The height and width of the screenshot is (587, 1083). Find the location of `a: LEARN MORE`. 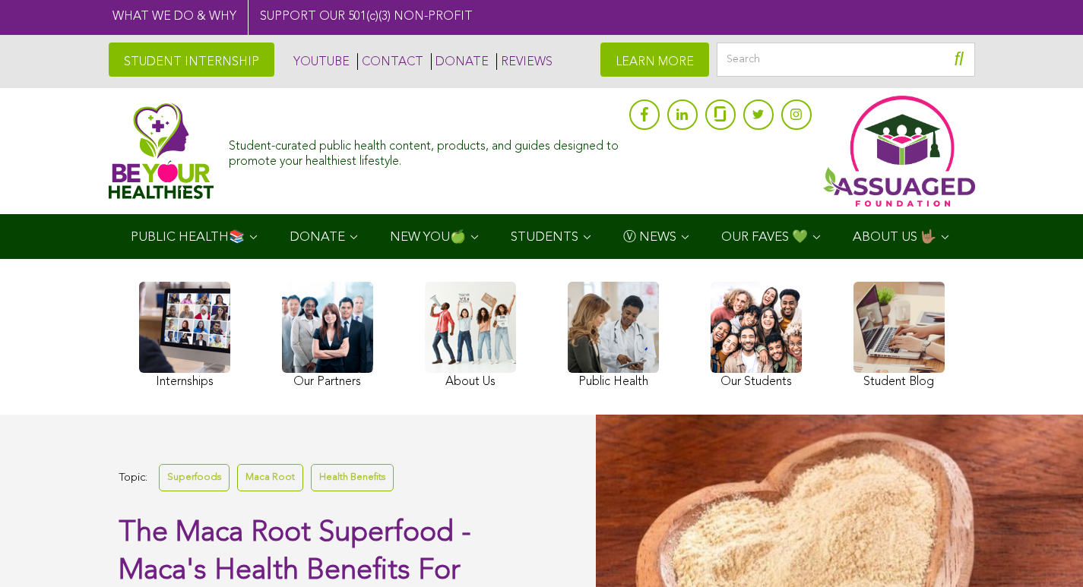

a: LEARN MORE is located at coordinates (654, 59).